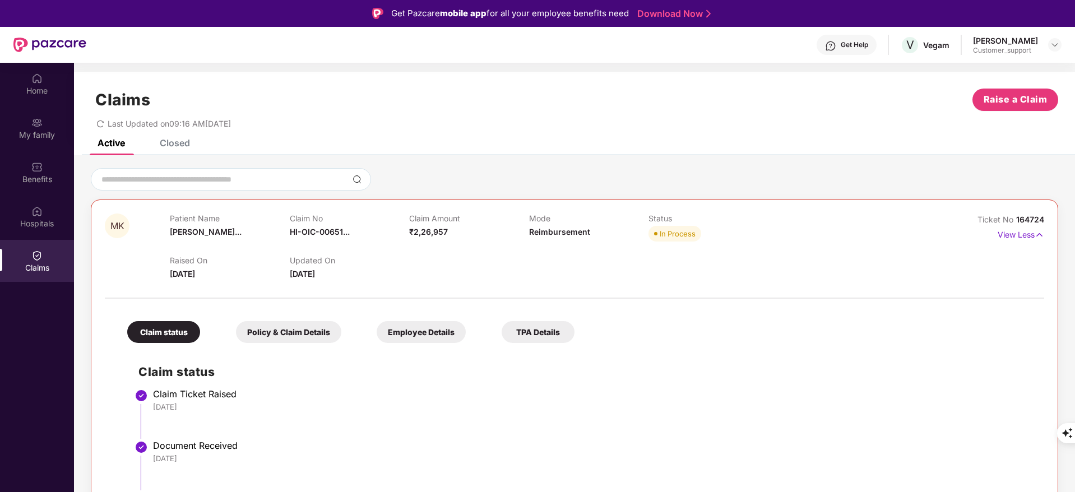 Image resolution: width=1075 pixels, height=492 pixels. Describe the element at coordinates (469, 218) in the screenshot. I see `p: Claim Amount` at that location.